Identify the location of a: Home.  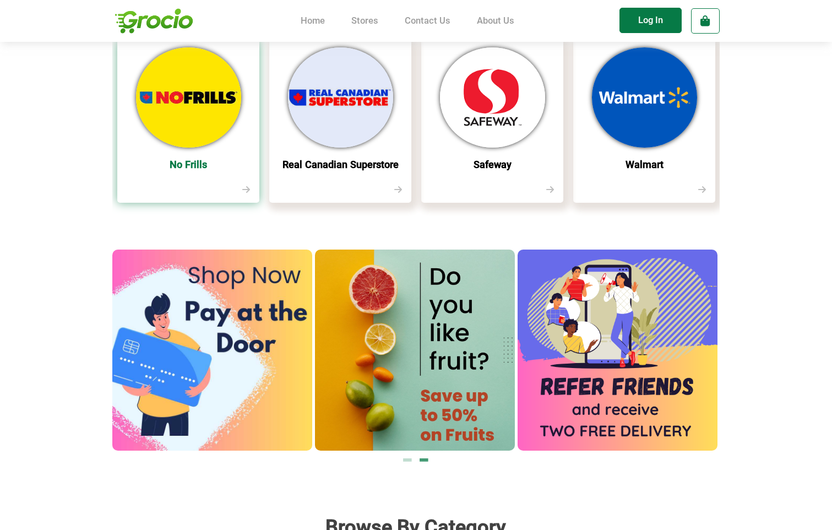
(313, 20).